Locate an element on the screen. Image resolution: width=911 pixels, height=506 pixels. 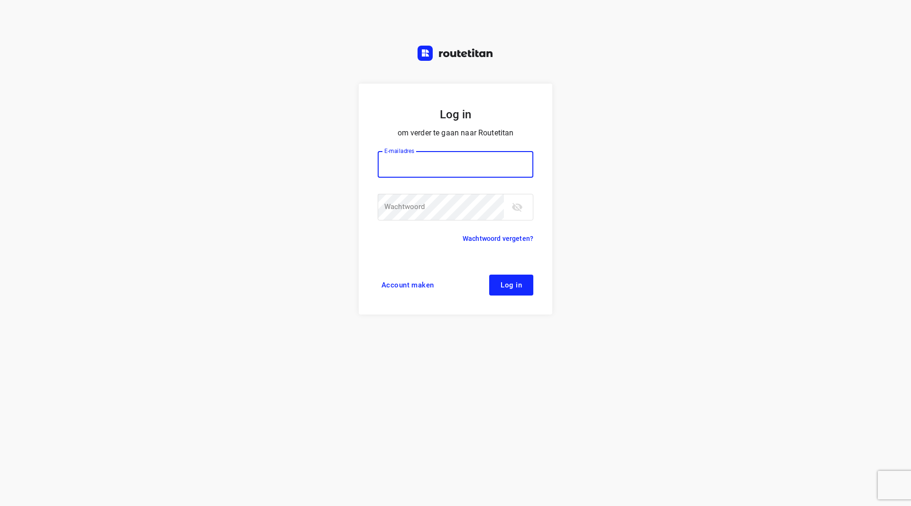
button: toggle password visibility is located at coordinates (517, 207).